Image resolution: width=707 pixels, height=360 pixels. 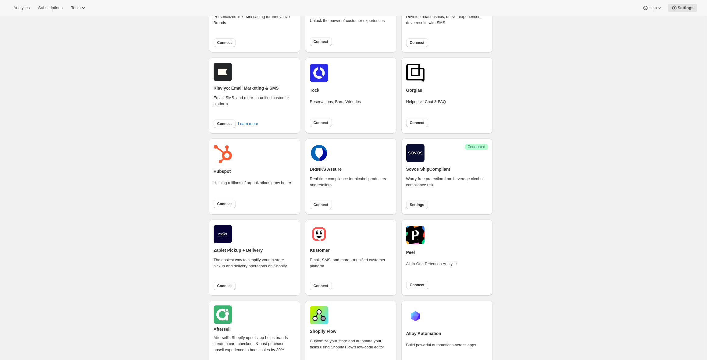 What do you see at coordinates (76, 8) in the screenshot?
I see `span: Tools` at bounding box center [76, 8].